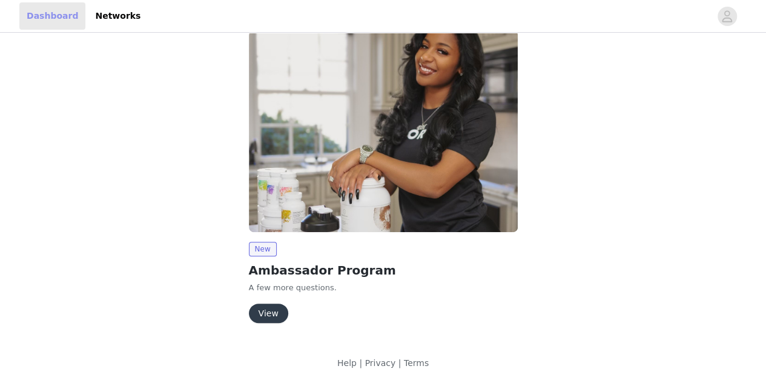  I want to click on a: Help, so click(347, 363).